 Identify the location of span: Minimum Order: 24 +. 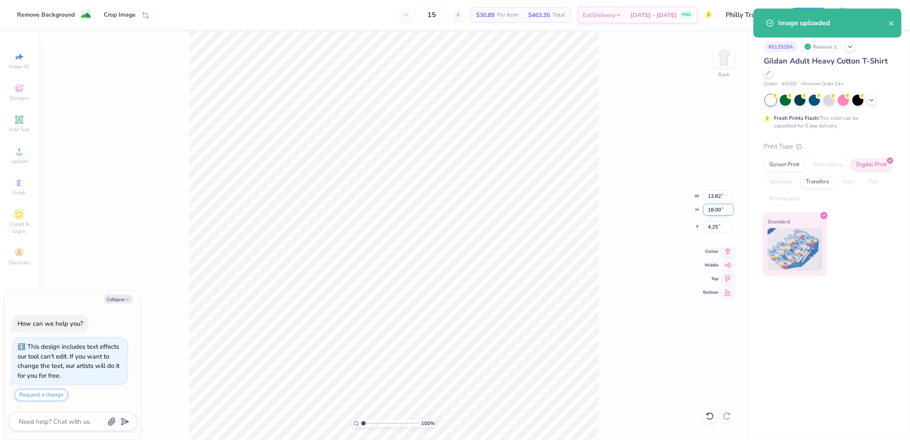
(822, 84).